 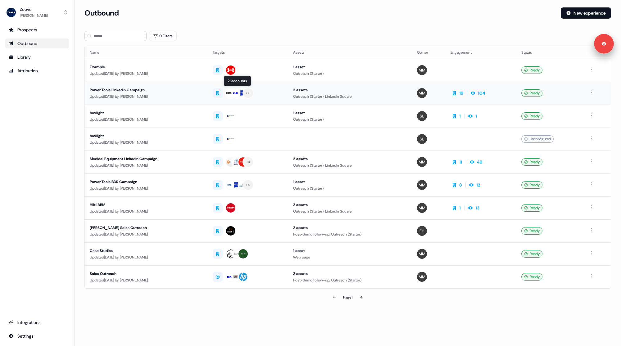 What do you see at coordinates (146, 274) in the screenshot?
I see `div: Sales Outreach` at bounding box center [146, 274].